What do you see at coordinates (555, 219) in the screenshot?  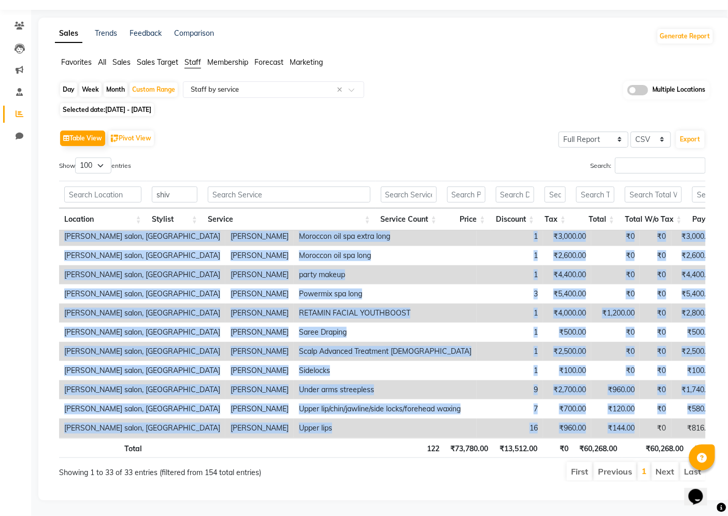 I see `th: Tax: activate to sort column ascending` at bounding box center [555, 219].